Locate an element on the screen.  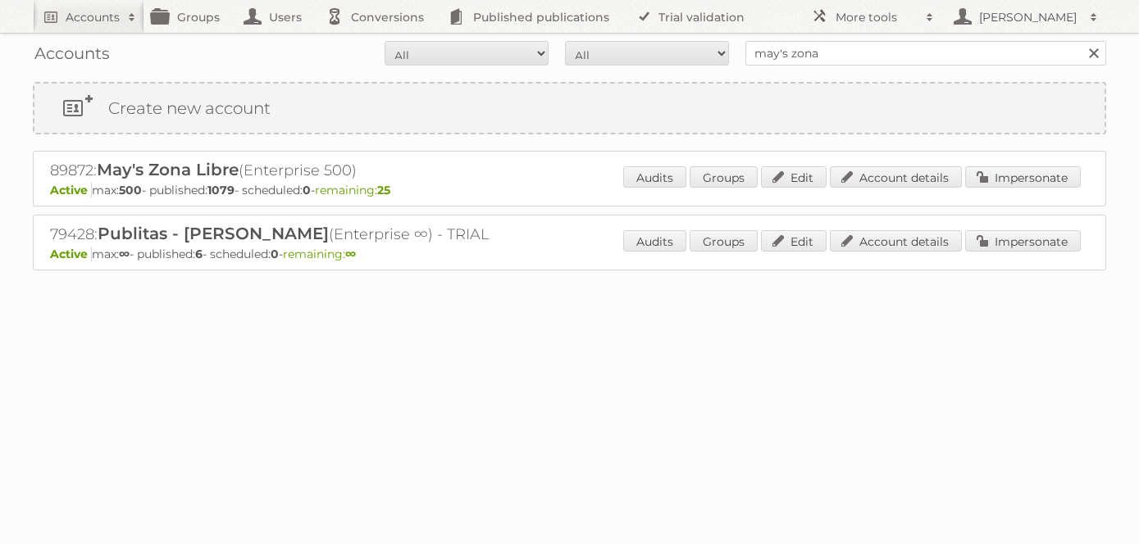
strong: 500 is located at coordinates (130, 190).